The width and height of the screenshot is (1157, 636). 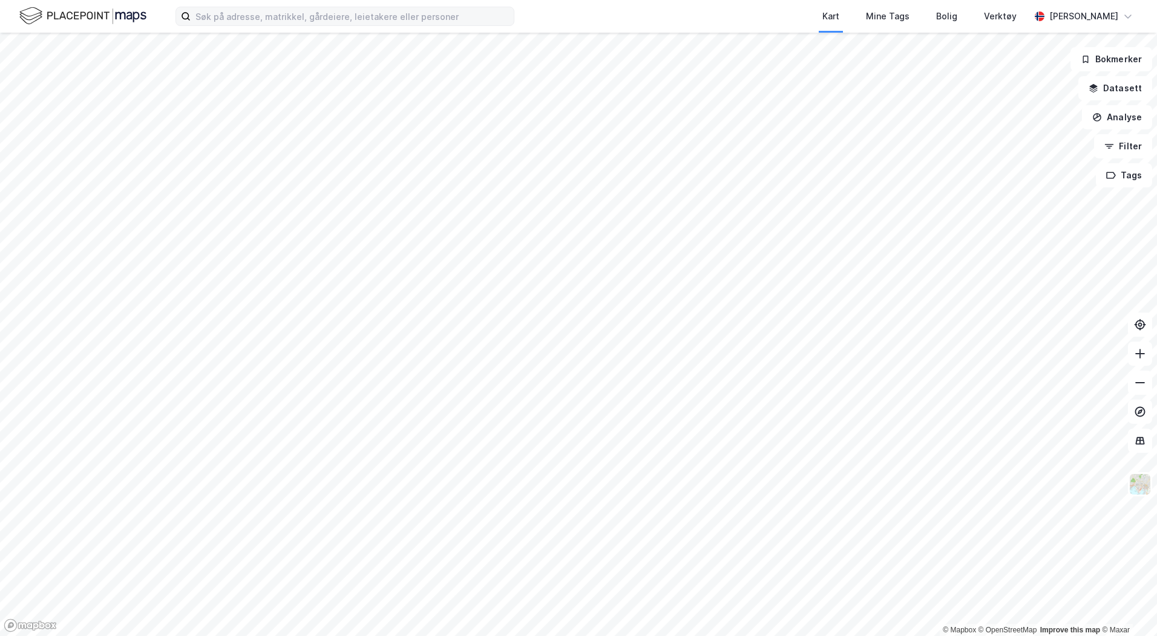 I want to click on button: Filter, so click(x=1123, y=146).